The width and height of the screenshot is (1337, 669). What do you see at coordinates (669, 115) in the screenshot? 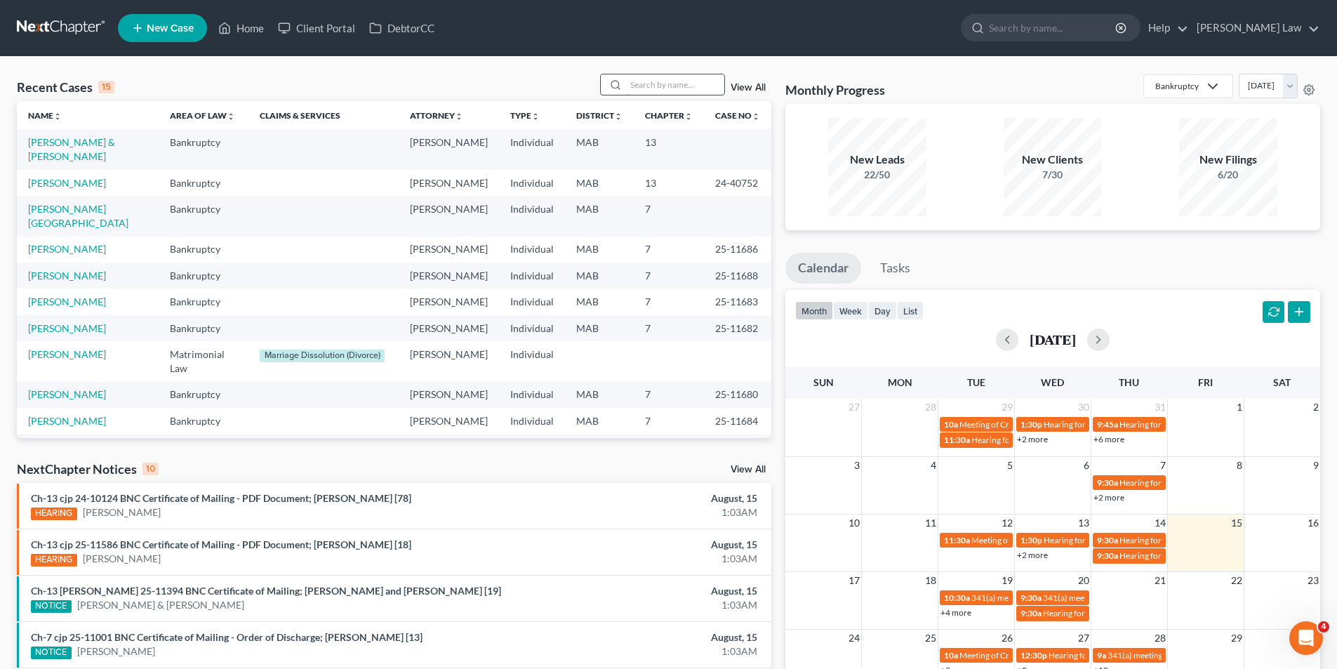
I see `a: Chapterunfold_more` at bounding box center [669, 115].